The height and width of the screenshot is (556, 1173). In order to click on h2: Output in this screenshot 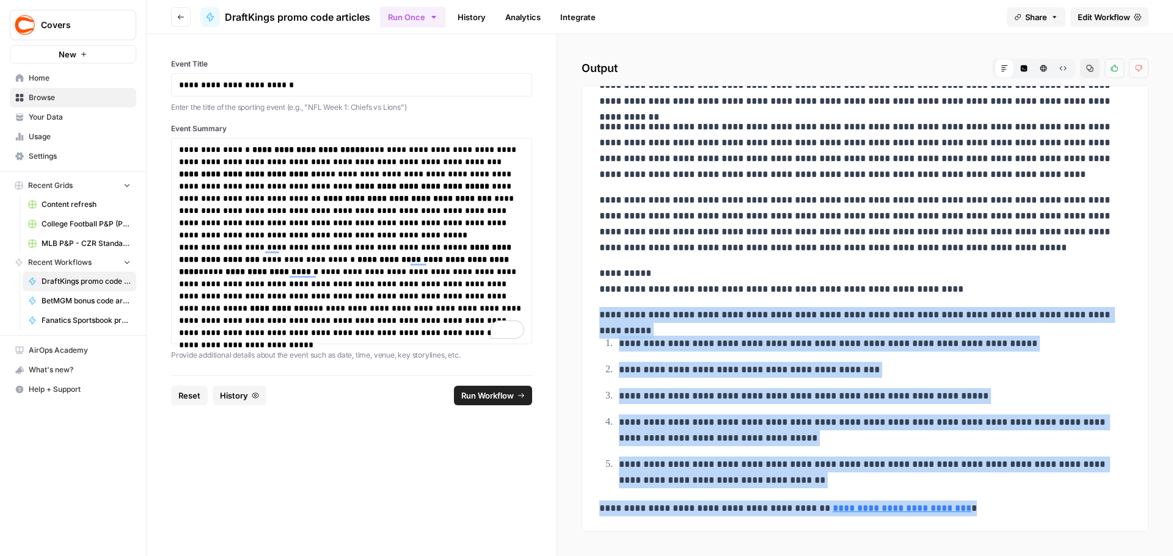, I will do `click(865, 68)`.